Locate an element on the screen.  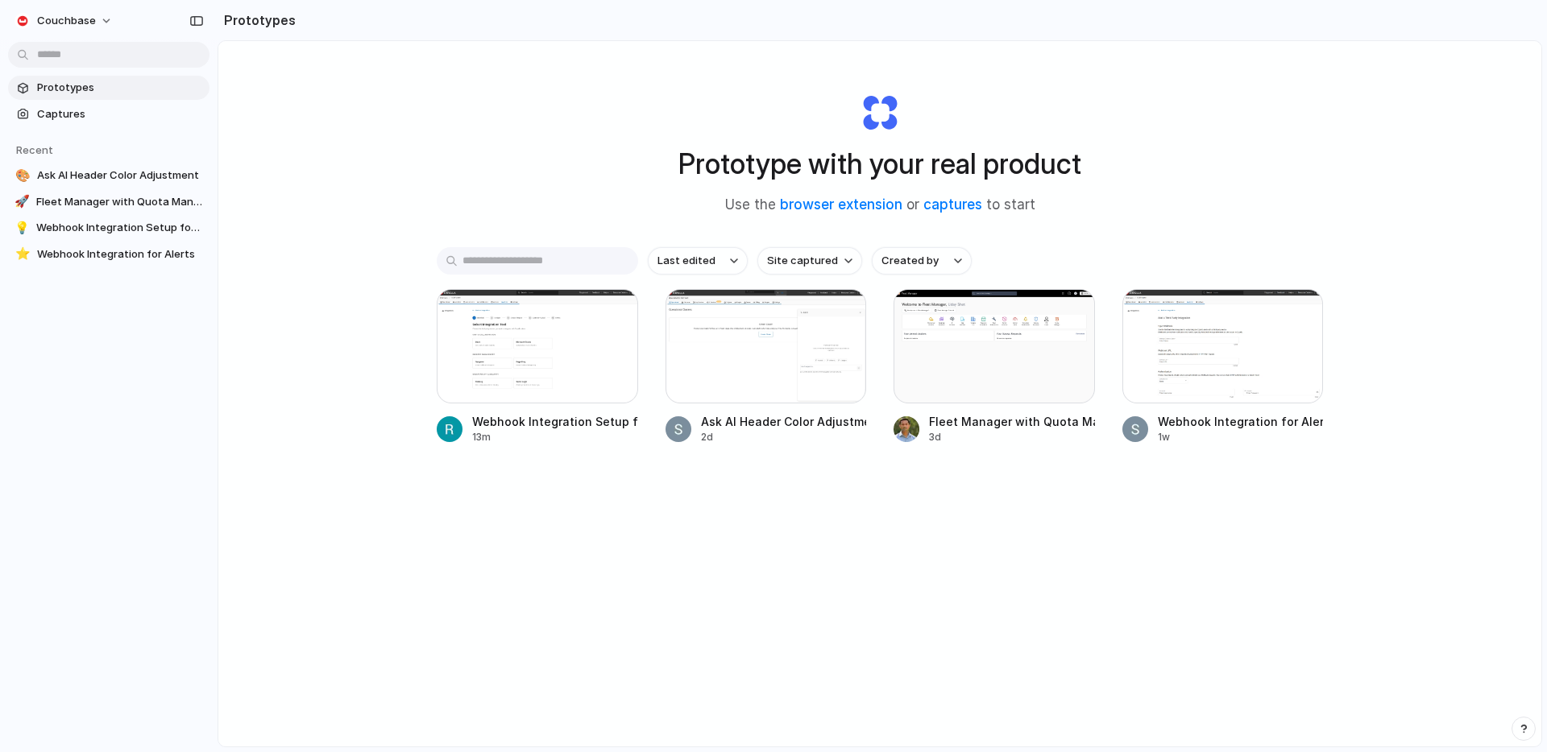
a: Captures is located at coordinates (109, 114).